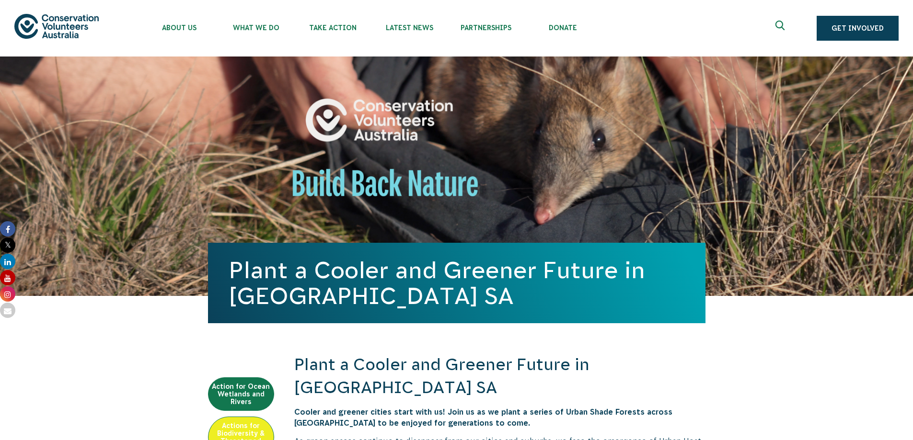 The width and height of the screenshot is (913, 440). What do you see at coordinates (256, 28) in the screenshot?
I see `span: What We Do` at bounding box center [256, 28].